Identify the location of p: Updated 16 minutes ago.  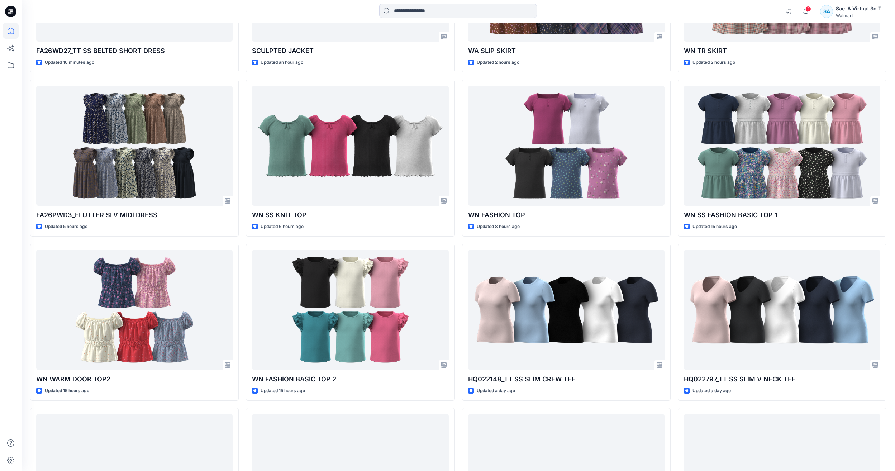
(70, 62).